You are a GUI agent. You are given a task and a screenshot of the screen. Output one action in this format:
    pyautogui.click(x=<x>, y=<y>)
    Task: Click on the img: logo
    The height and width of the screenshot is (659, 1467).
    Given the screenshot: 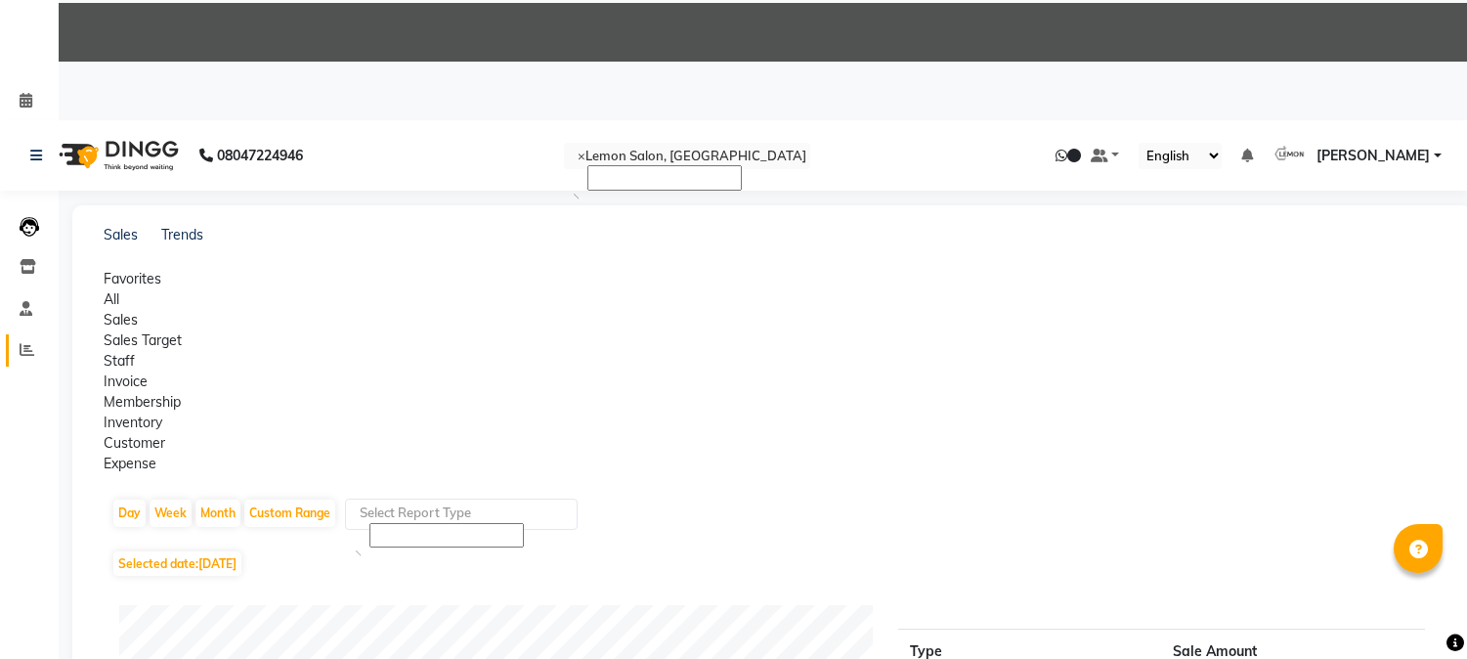 What is the action you would take?
    pyautogui.click(x=116, y=155)
    